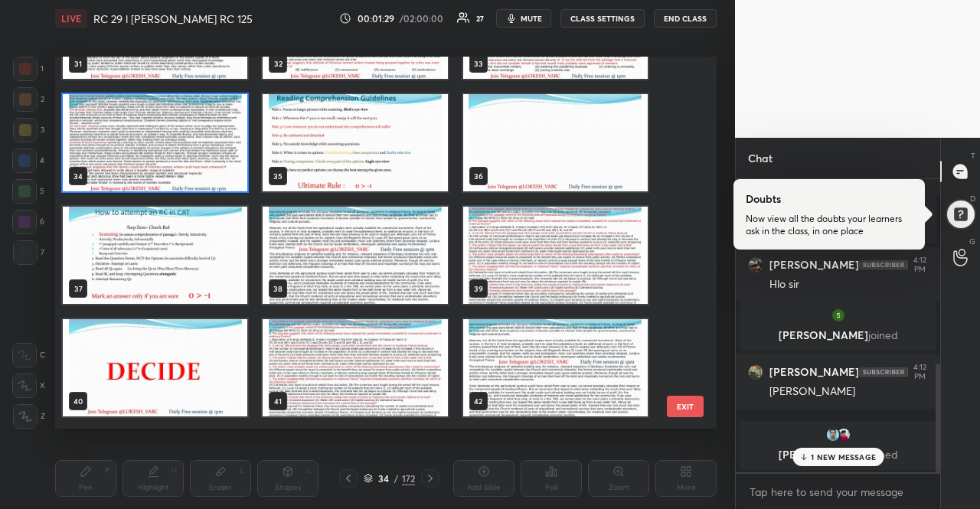  Describe the element at coordinates (531, 18) in the screenshot. I see `span: mute` at that location.